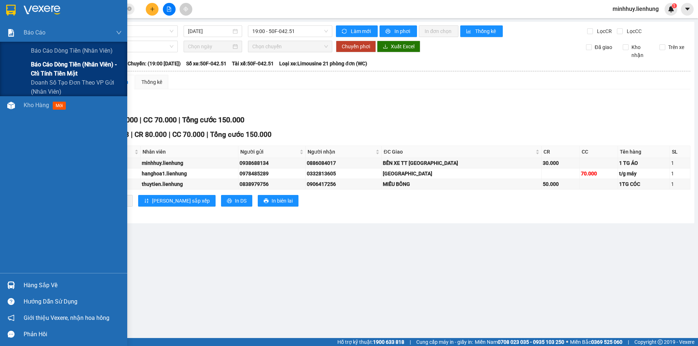  I want to click on span: Số xe: 50F-042.51, so click(206, 64).